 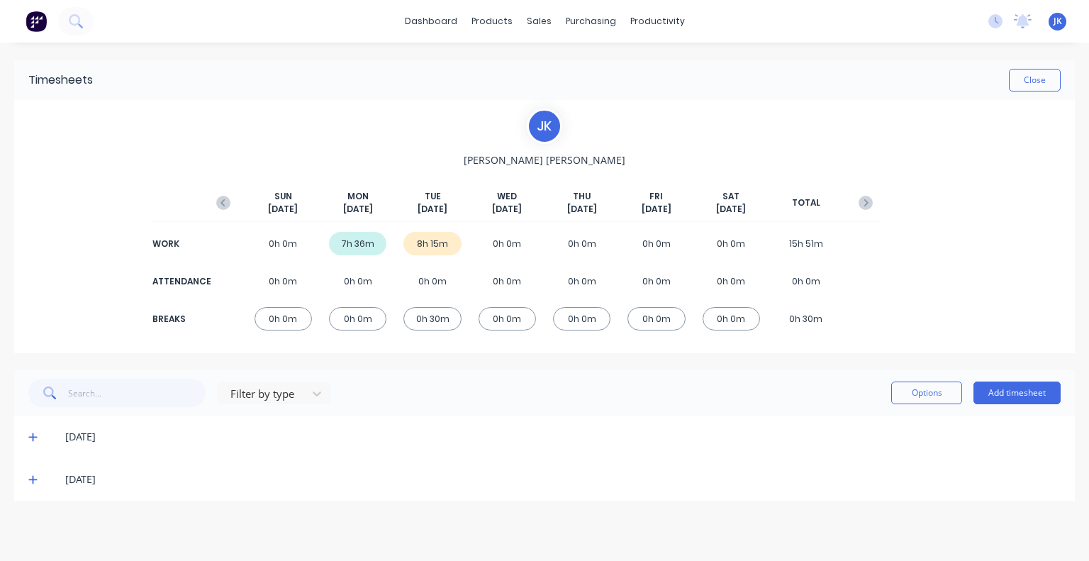 What do you see at coordinates (656, 196) in the screenshot?
I see `span: FRI` at bounding box center [656, 196].